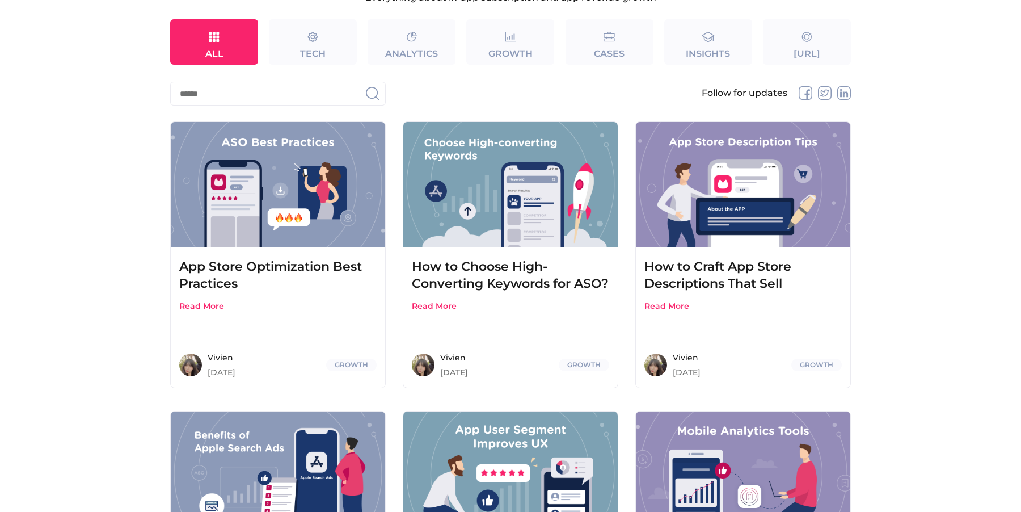  What do you see at coordinates (214, 53) in the screenshot?
I see `span: All` at bounding box center [214, 53].